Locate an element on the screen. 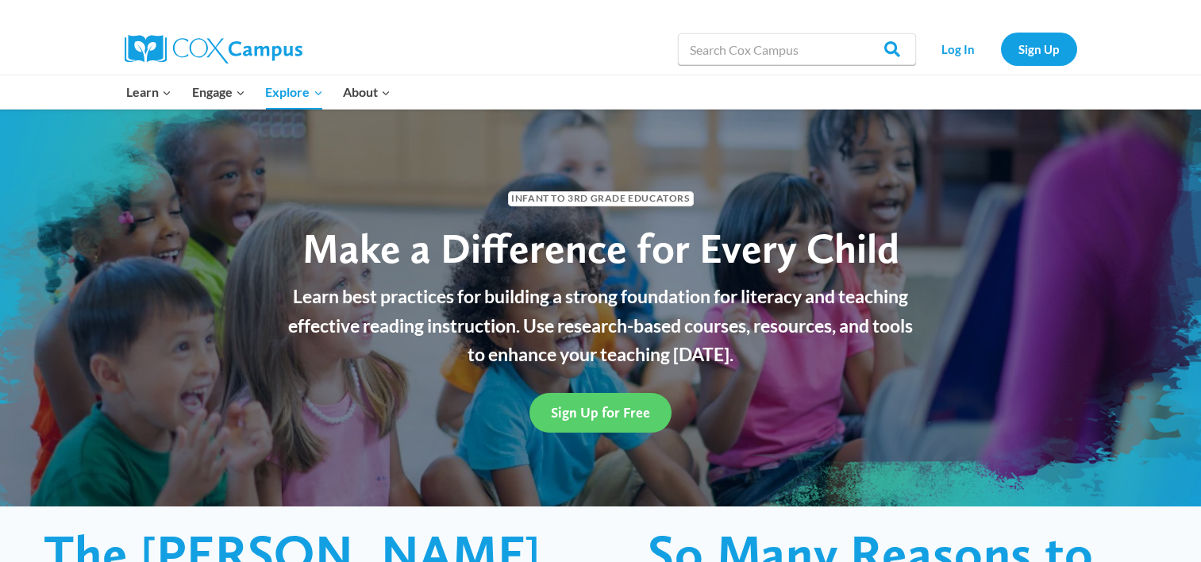  span: Explore is located at coordinates (294, 92).